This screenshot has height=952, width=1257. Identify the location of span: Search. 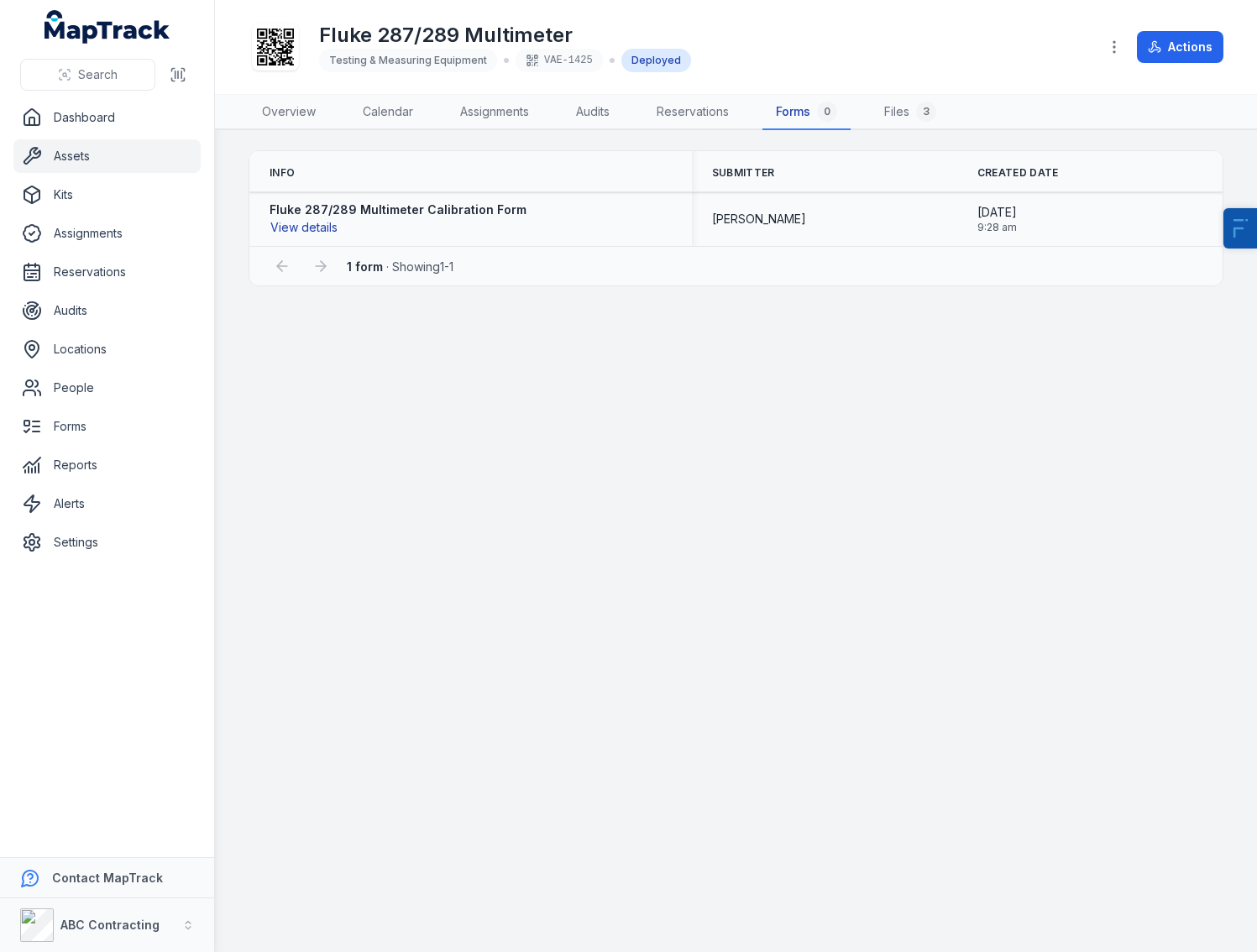
(97, 74).